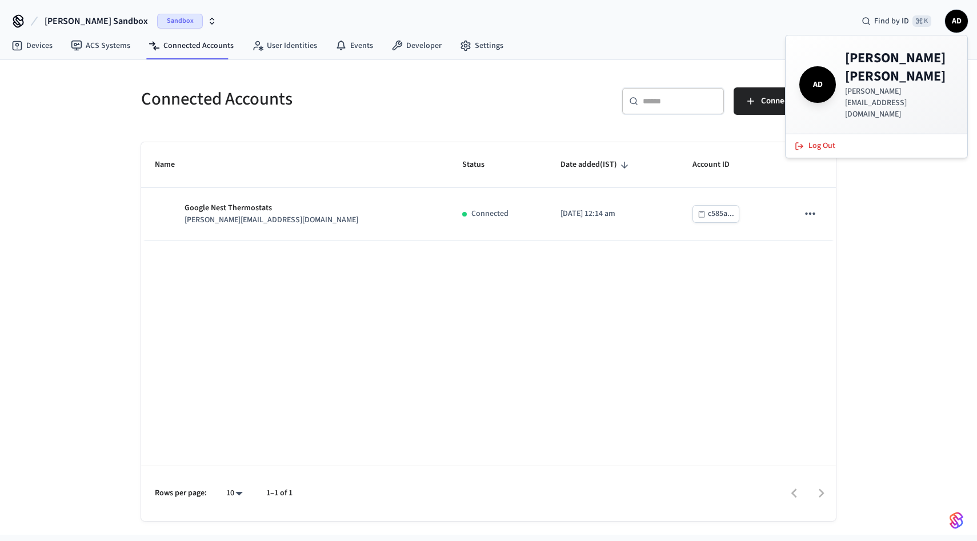  Describe the element at coordinates (721, 214) in the screenshot. I see `div: c585a...` at that location.